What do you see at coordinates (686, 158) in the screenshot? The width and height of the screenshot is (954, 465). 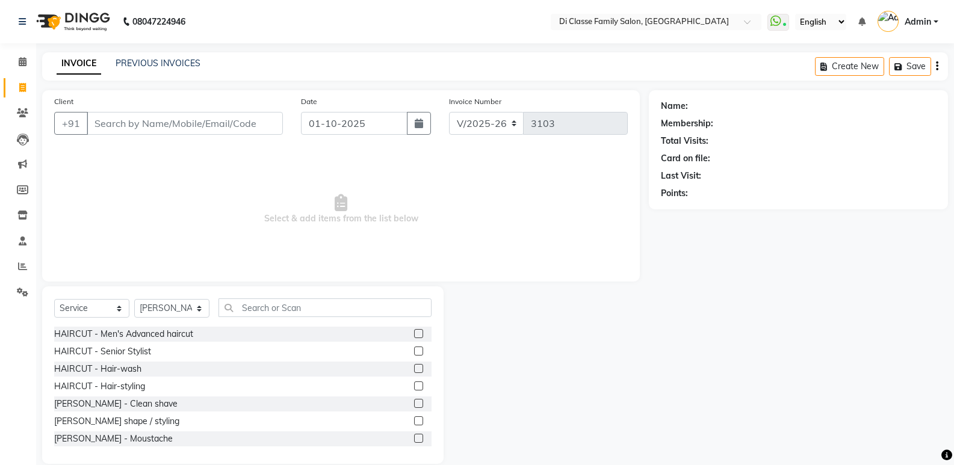 I see `div: Card on file:` at bounding box center [686, 158].